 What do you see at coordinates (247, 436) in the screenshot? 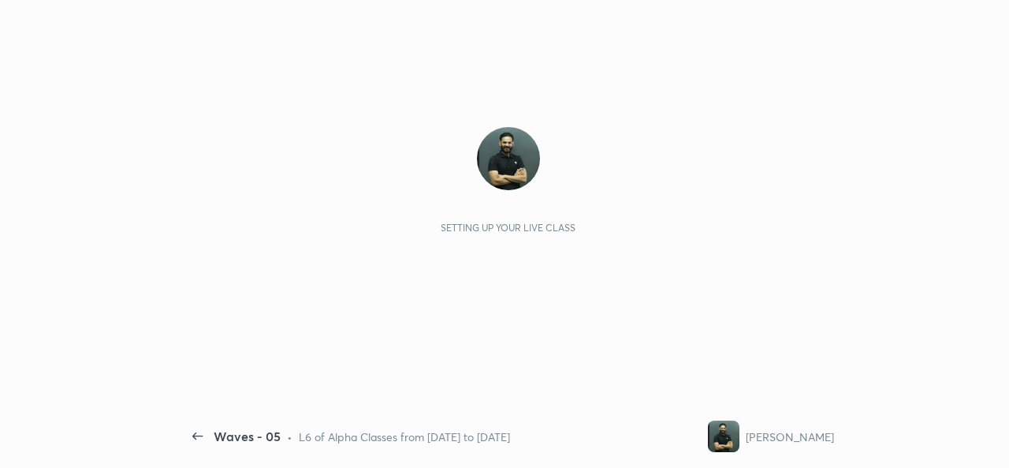
I see `div: Waves - 05` at bounding box center [247, 436].